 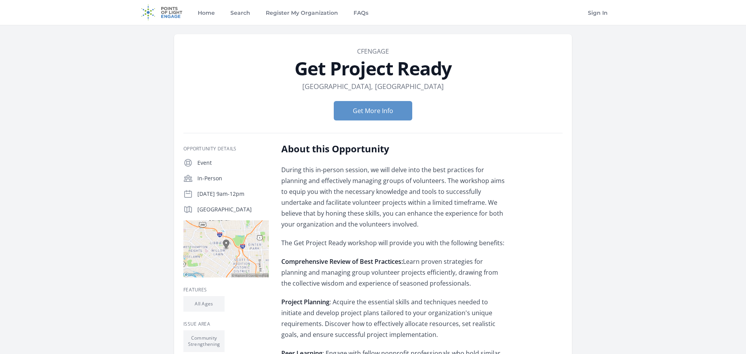 I want to click on span: During this in-person session, we will delve into the best practices for planning and effectively..., so click(x=393, y=197).